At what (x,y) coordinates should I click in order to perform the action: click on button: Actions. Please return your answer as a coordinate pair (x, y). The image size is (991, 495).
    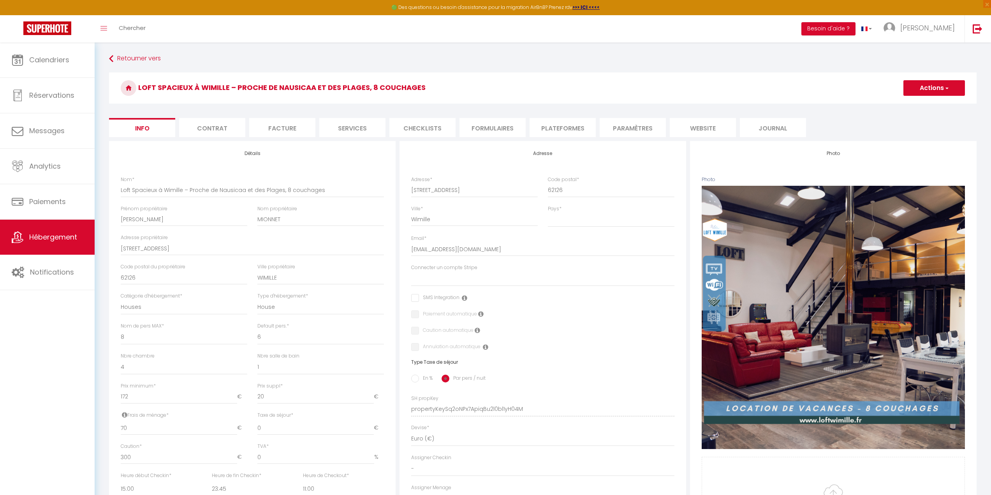
    Looking at the image, I should click on (934, 88).